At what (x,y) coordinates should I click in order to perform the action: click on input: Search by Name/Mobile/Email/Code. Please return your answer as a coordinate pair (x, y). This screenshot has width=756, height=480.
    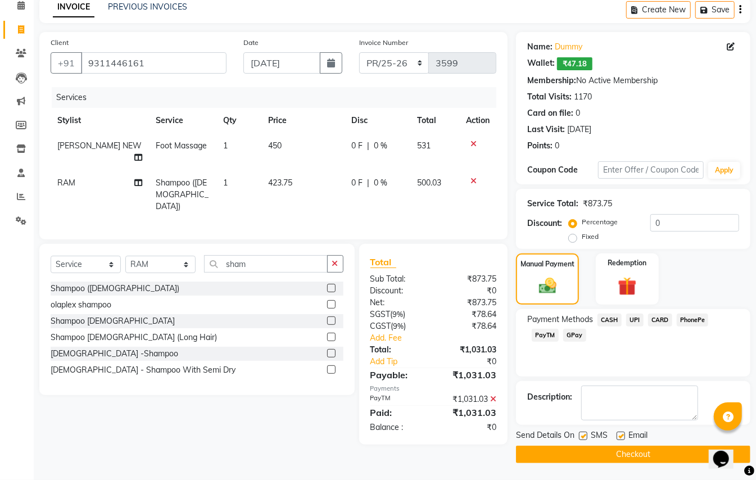
    Looking at the image, I should click on (153, 63).